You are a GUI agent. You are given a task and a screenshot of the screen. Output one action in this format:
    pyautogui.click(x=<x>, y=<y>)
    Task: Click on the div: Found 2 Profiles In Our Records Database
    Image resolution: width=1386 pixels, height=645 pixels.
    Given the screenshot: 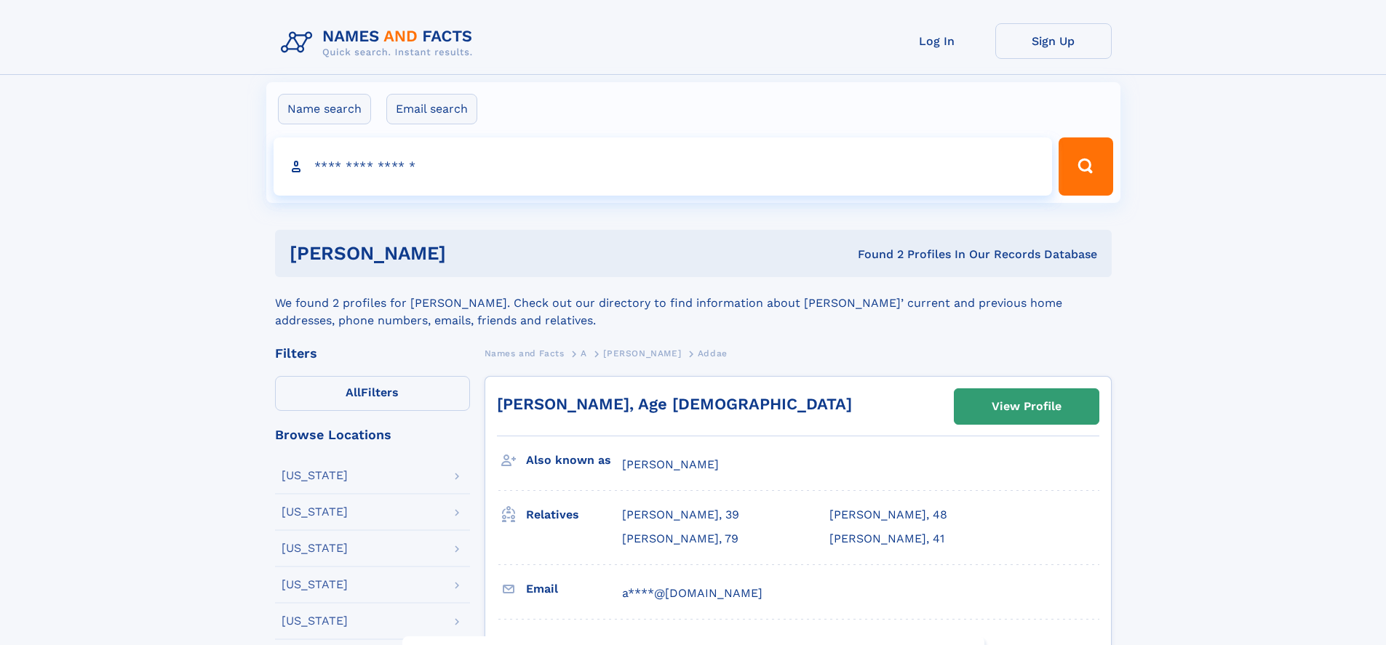 What is the action you would take?
    pyautogui.click(x=875, y=255)
    